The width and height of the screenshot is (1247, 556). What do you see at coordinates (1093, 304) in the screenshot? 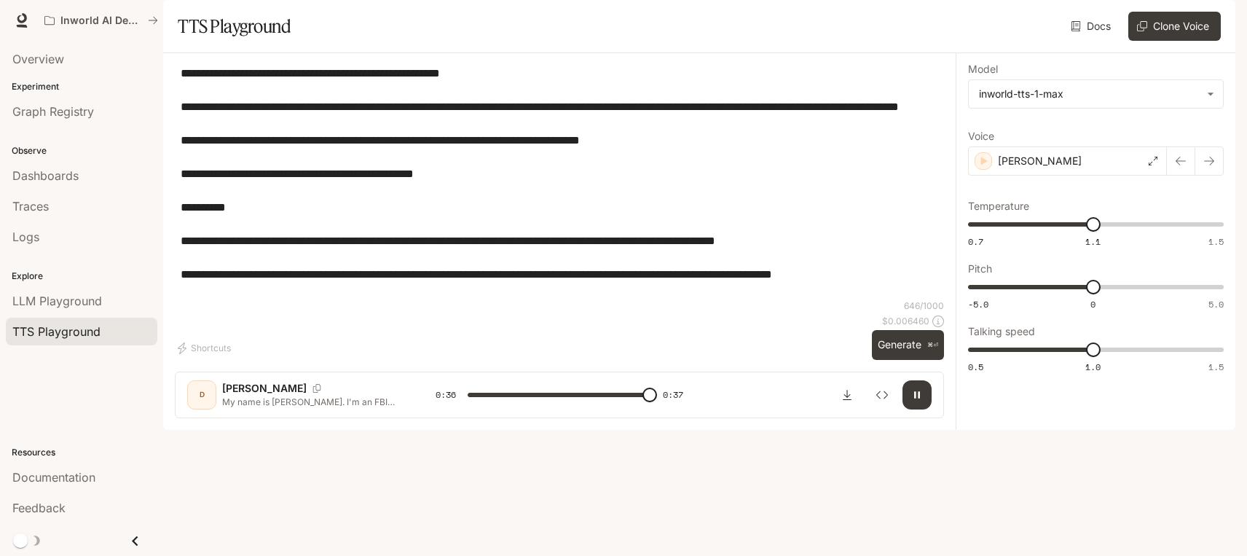
I see `span: 0` at bounding box center [1093, 304].